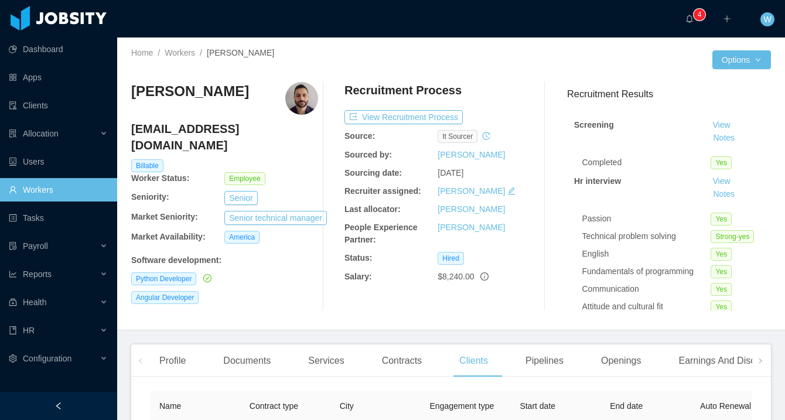  What do you see at coordinates (594, 125) in the screenshot?
I see `strong: Screening` at bounding box center [594, 125].